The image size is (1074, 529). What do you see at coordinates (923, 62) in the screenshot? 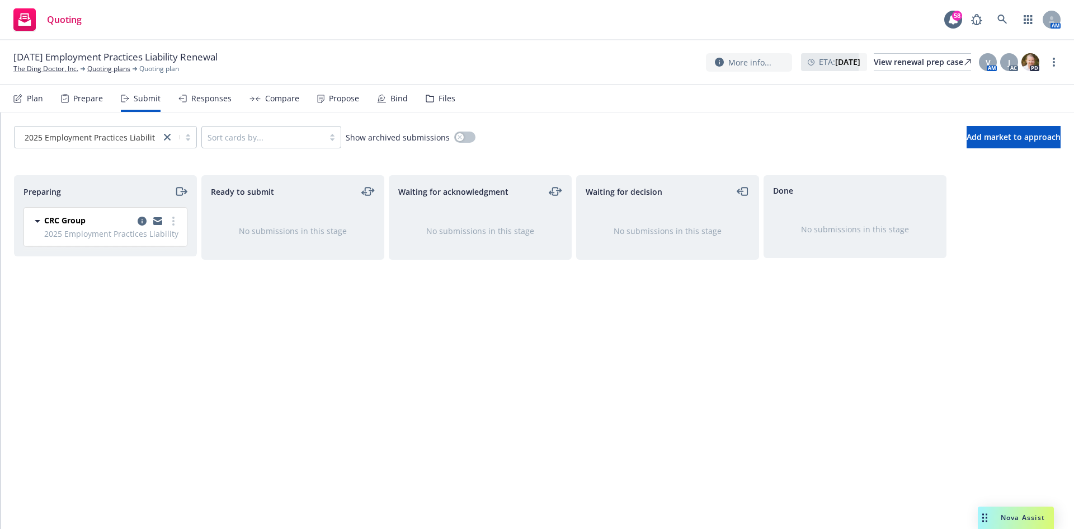
I see `a: View renewal prep case` at bounding box center [923, 62].